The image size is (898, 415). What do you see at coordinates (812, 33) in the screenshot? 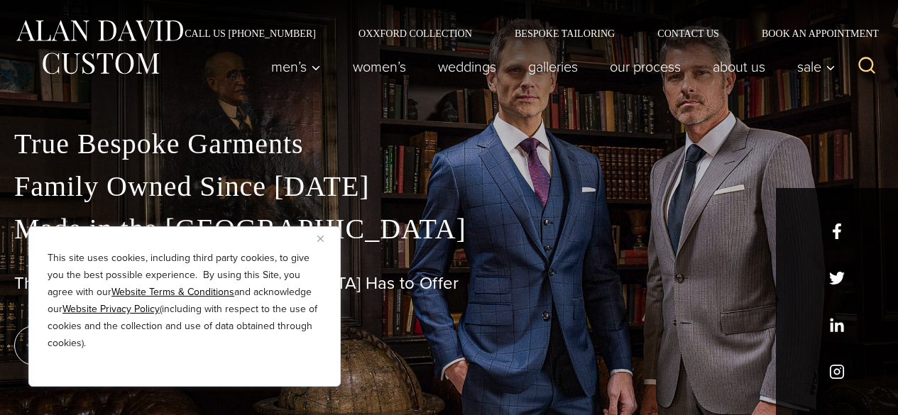
I see `a: Book an Appointment` at bounding box center [812, 33].